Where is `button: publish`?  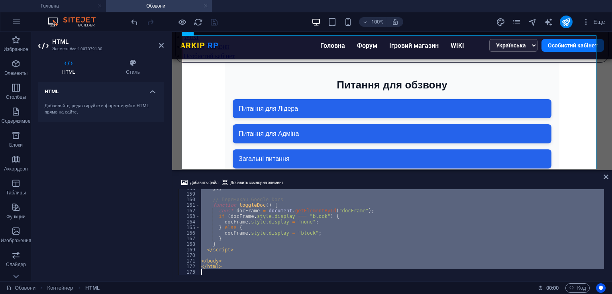 button: publish is located at coordinates (566, 22).